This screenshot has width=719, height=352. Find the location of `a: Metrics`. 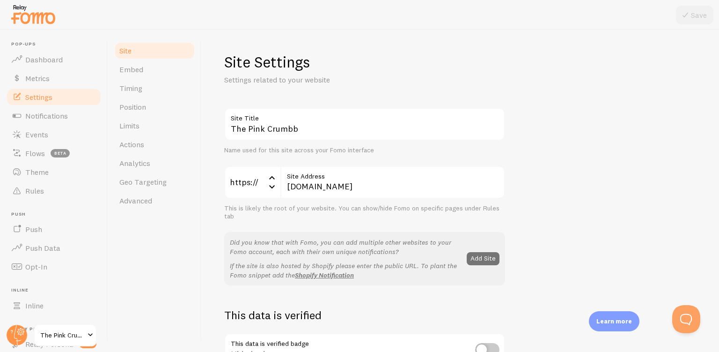

a: Metrics is located at coordinates (54, 78).